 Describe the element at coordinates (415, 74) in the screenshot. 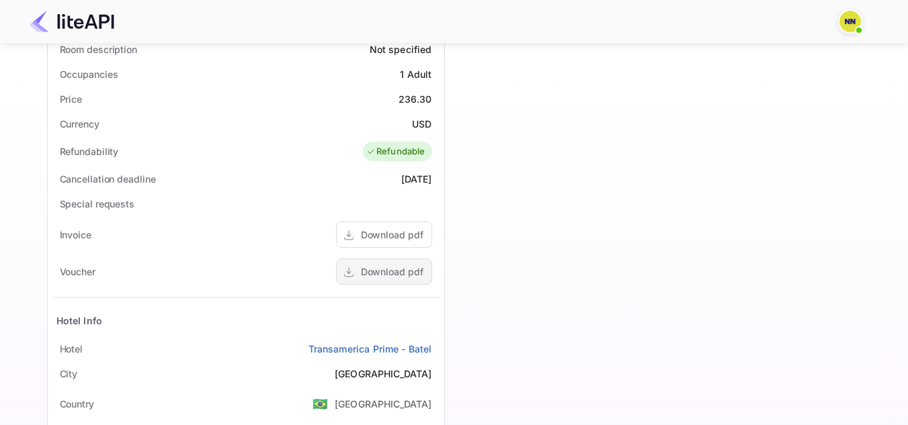

I see `div: 1 Adult` at that location.